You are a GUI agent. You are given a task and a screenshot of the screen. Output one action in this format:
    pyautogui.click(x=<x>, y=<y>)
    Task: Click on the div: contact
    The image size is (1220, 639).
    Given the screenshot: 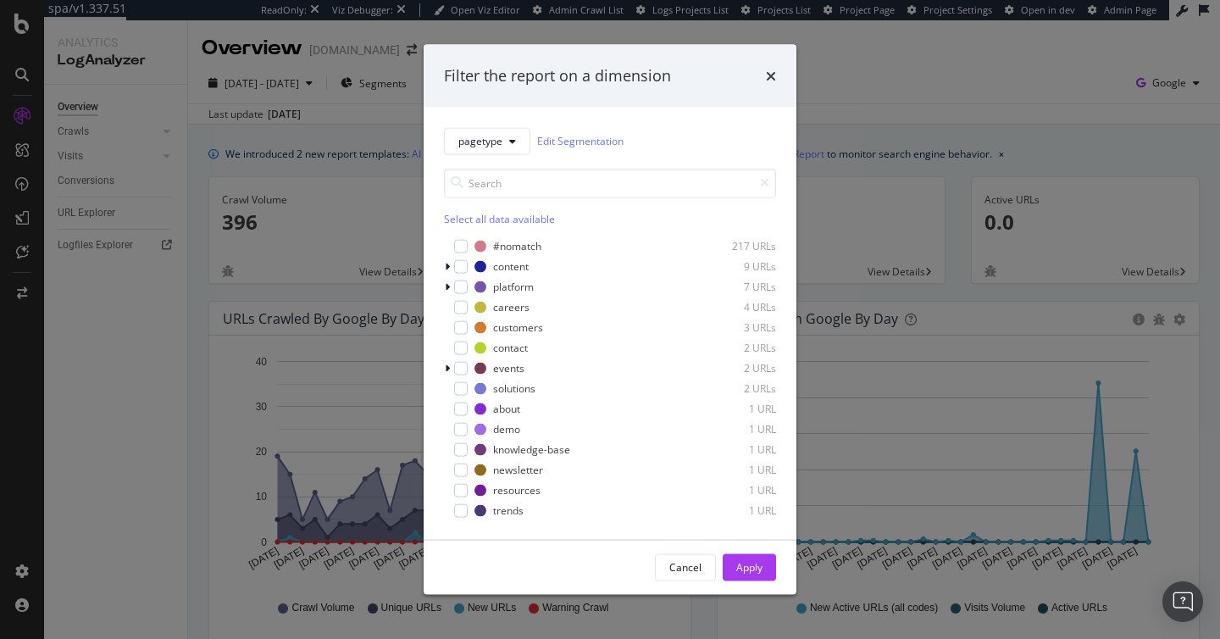 What is the action you would take?
    pyautogui.click(x=510, y=347)
    